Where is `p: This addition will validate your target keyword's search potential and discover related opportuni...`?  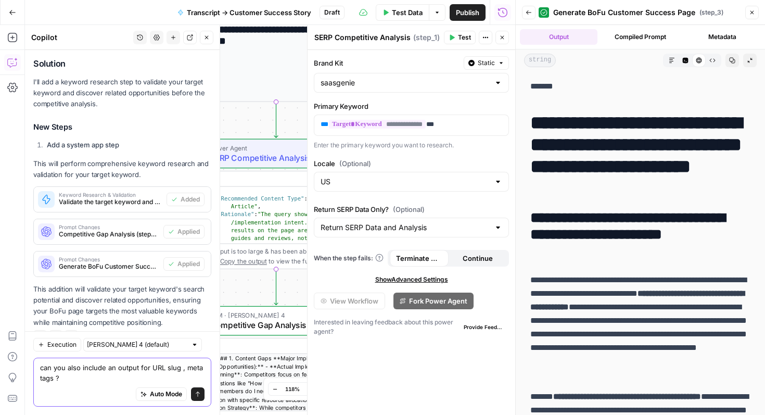
p: This addition will validate your target keyword's search potential and discover related opportuni... is located at coordinates (122, 306).